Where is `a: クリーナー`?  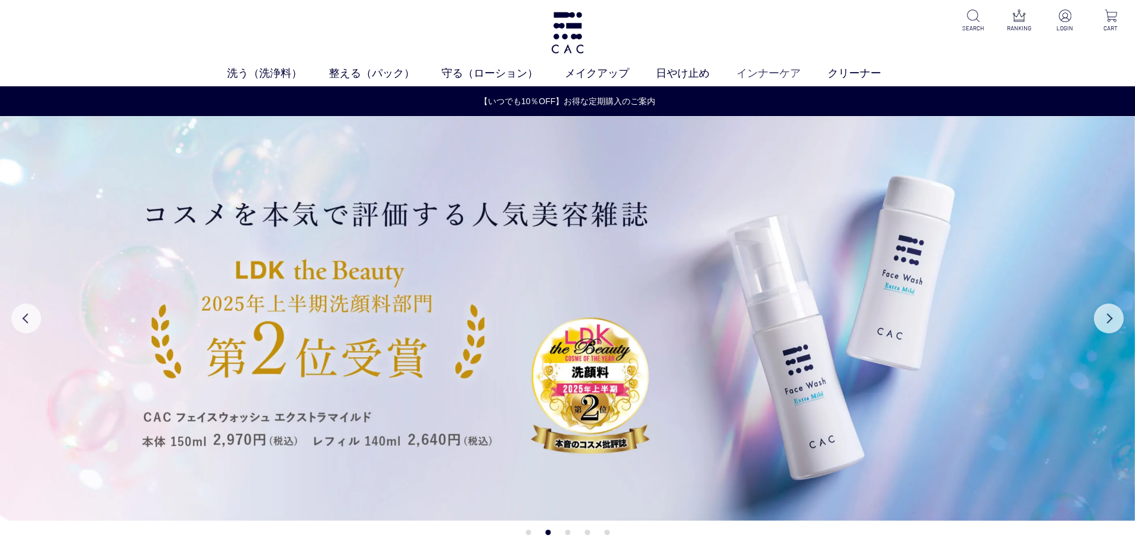 a: クリーナー is located at coordinates (867, 73).